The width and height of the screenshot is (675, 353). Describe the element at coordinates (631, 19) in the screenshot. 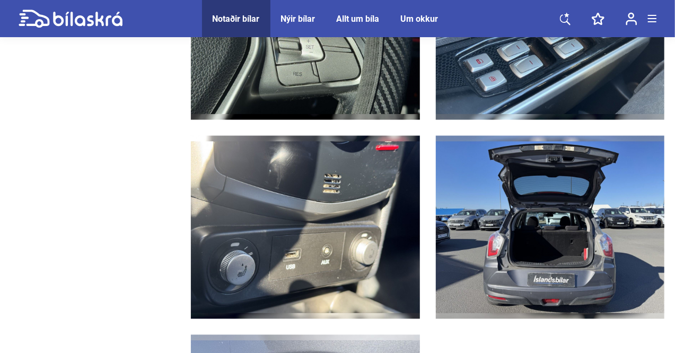

I see `img: user-login.svg` at that location.